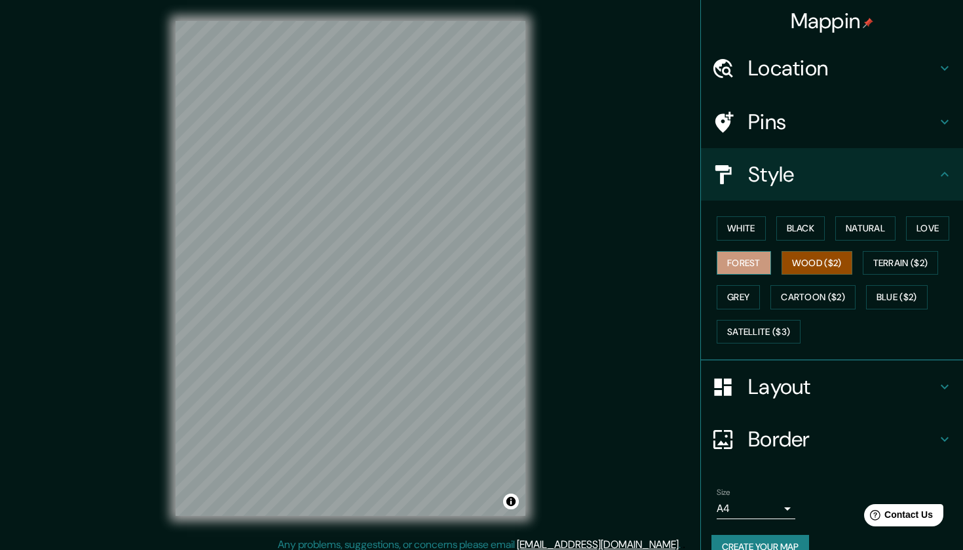 The height and width of the screenshot is (550, 963). What do you see at coordinates (897, 297) in the screenshot?
I see `button: Blue ($2)` at bounding box center [897, 297].